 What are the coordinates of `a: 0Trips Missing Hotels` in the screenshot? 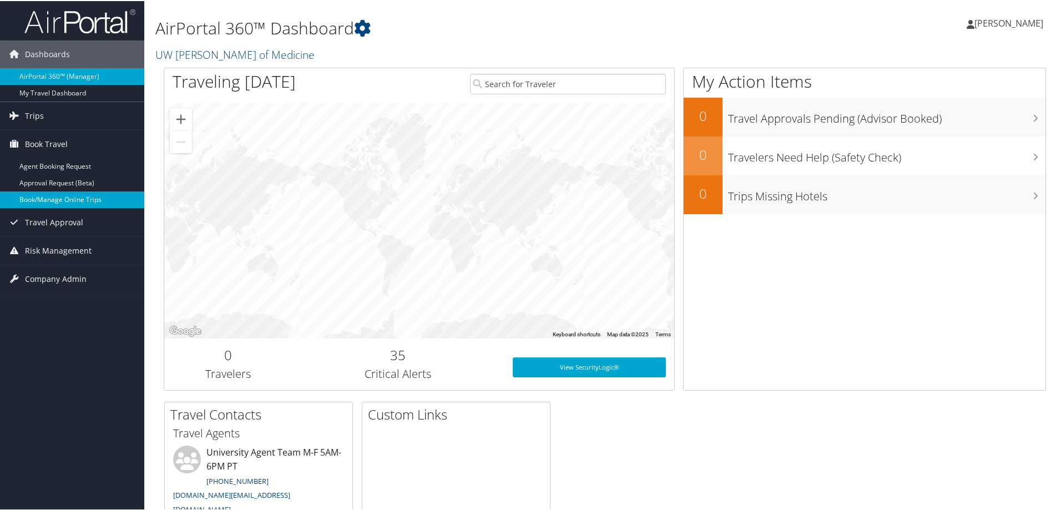 It's located at (865, 194).